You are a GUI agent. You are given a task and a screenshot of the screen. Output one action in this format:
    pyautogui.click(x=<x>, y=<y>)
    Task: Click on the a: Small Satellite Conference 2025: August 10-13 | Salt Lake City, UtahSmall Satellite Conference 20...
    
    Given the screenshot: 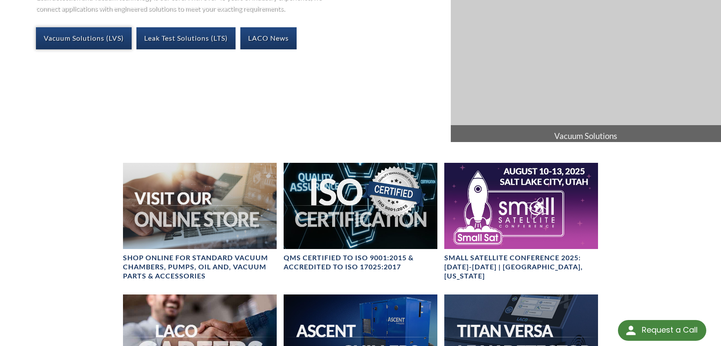 What is the action you would take?
    pyautogui.click(x=521, y=222)
    